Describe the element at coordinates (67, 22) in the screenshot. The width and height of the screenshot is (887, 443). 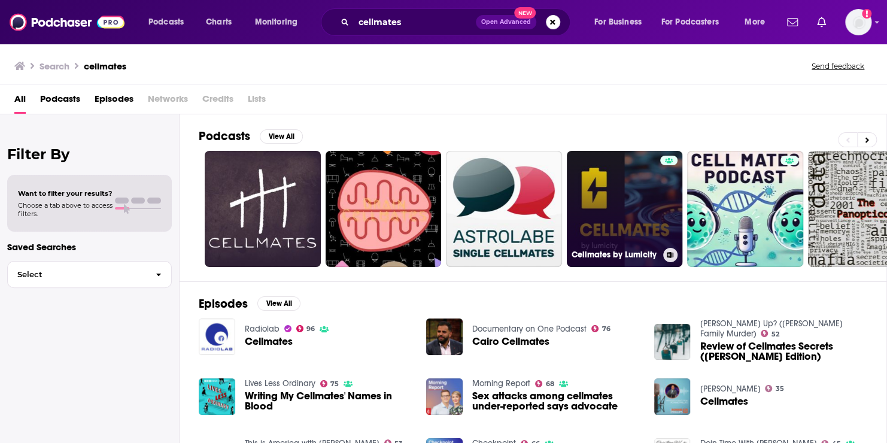
I see `img: Podchaser - Follow, Share and Rate Podcasts` at that location.